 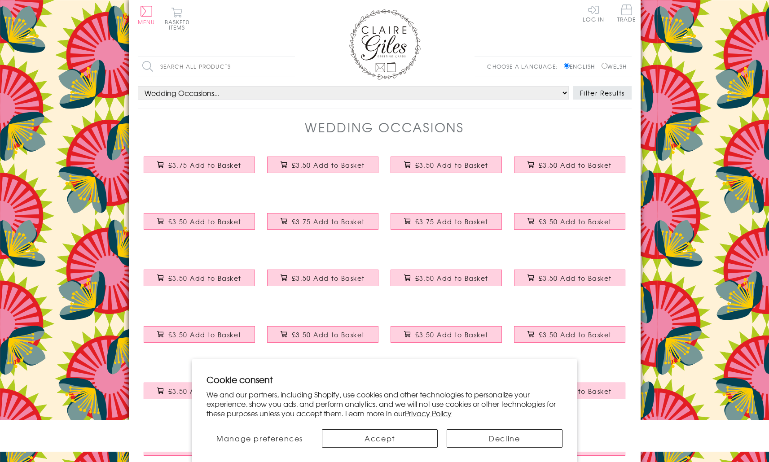 What do you see at coordinates (199, 169) in the screenshot?
I see `a: Wedding Card, Flowers, Congratulations, Embellished with colourful pompoms £3.75 Add to Basket` at bounding box center [199, 169].